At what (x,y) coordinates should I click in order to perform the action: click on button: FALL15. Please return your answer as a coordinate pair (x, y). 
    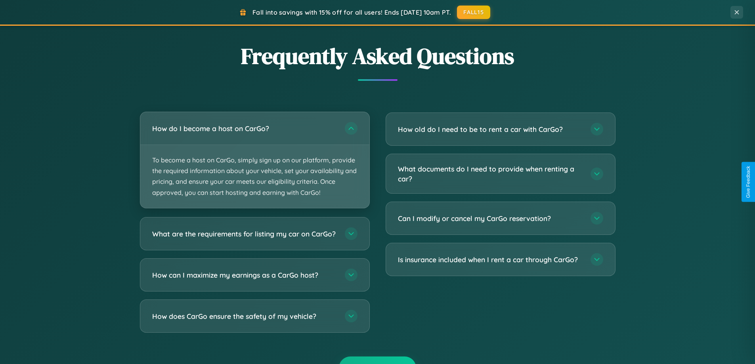
    Looking at the image, I should click on (473, 12).